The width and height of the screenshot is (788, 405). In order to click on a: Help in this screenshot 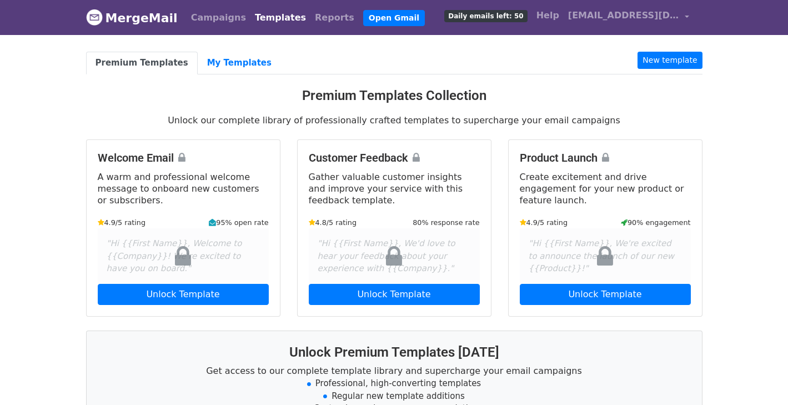, I will do `click(547, 16)`.